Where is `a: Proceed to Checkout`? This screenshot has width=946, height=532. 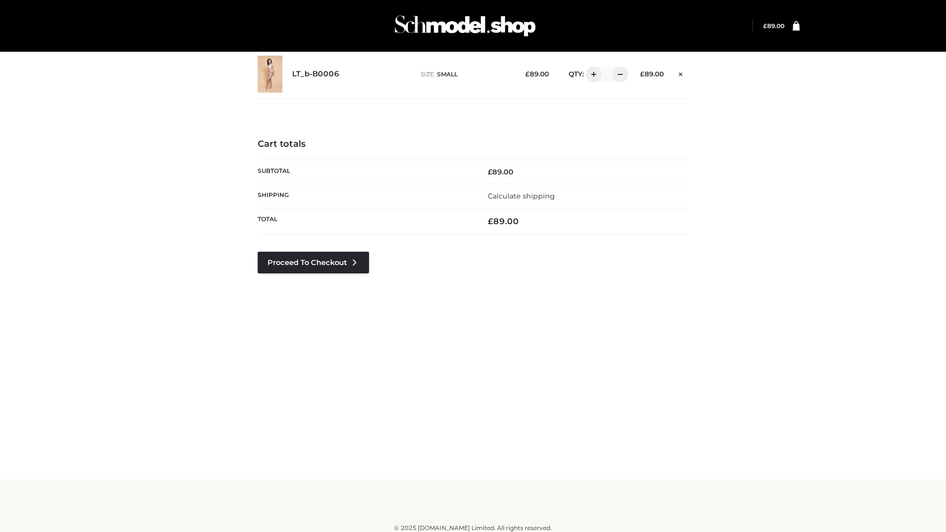
a: Proceed to Checkout is located at coordinates (313, 262).